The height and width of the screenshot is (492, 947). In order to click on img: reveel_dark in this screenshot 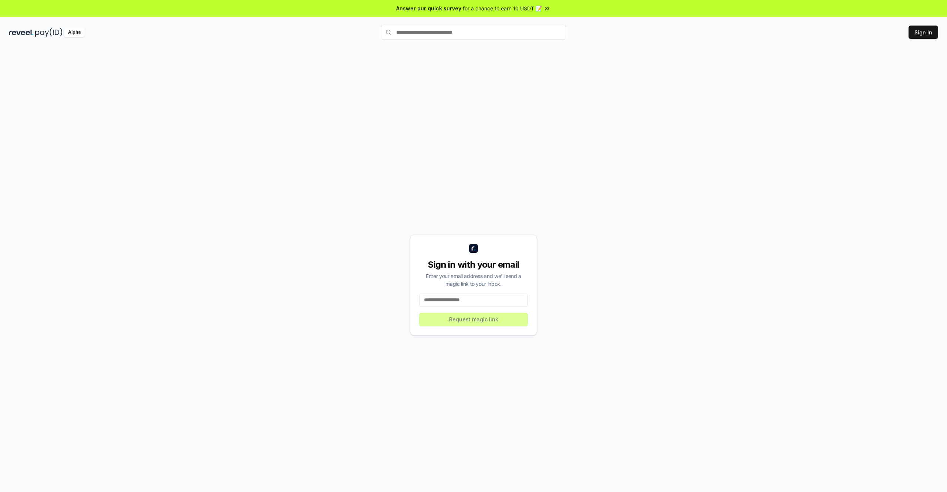, I will do `click(21, 32)`.